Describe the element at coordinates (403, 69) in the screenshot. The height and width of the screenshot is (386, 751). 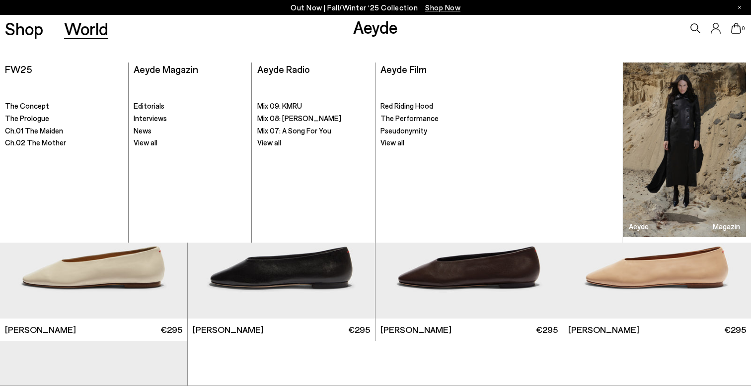
I see `a: Aeyde Film` at that location.